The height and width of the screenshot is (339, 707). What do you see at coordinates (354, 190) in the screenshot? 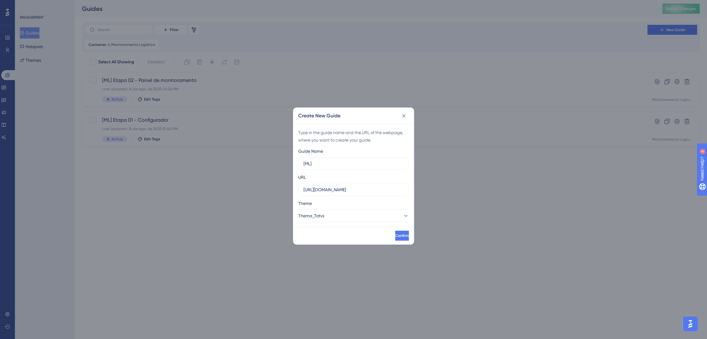
I see `input: https://www.example.com` at bounding box center [354, 190].